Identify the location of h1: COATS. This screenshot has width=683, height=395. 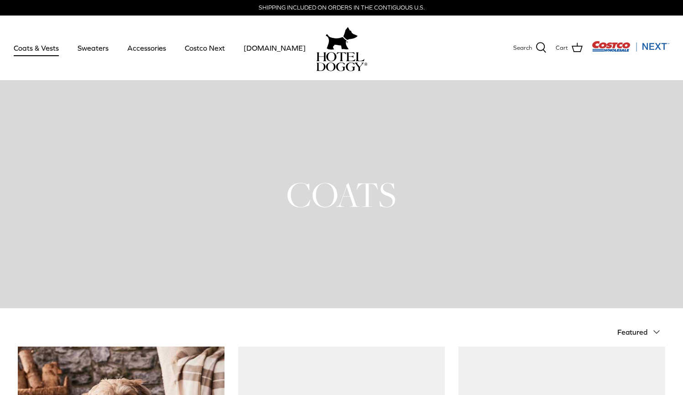
(342, 194).